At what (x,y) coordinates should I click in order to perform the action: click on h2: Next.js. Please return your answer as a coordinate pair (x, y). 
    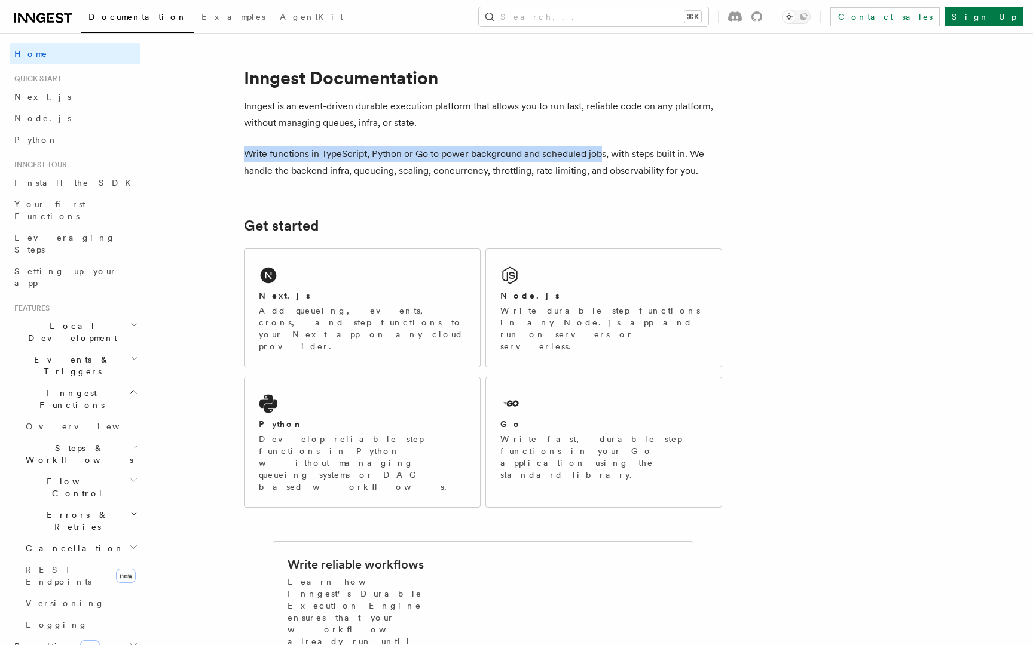
    Looking at the image, I should click on (284, 296).